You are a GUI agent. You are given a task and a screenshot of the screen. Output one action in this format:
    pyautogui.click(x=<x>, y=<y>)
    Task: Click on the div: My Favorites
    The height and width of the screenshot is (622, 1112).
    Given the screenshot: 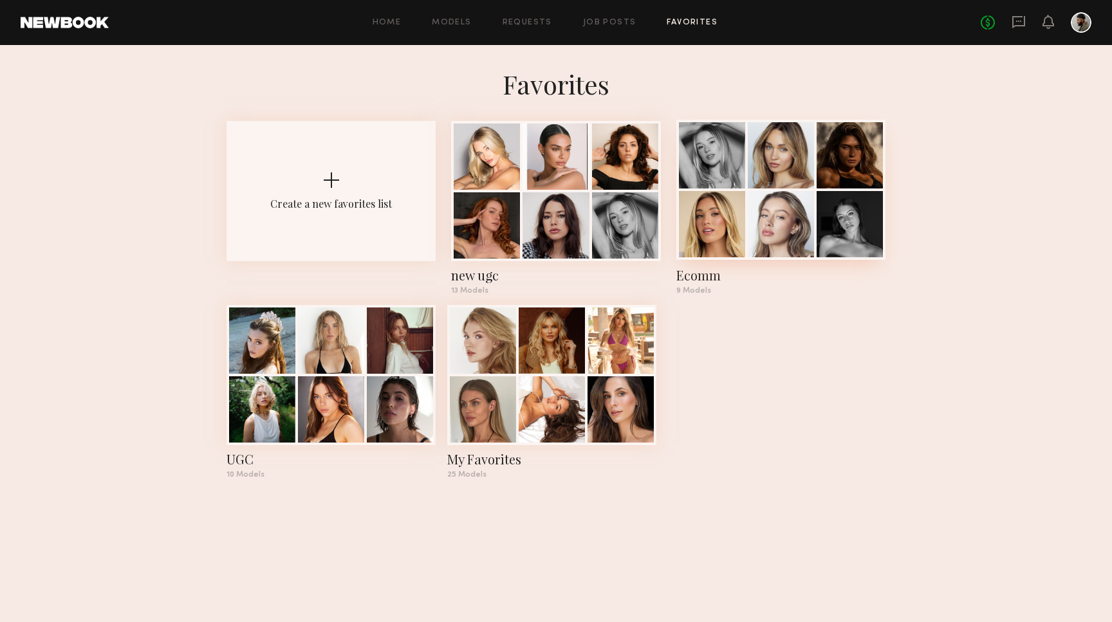 What is the action you would take?
    pyautogui.click(x=552, y=460)
    